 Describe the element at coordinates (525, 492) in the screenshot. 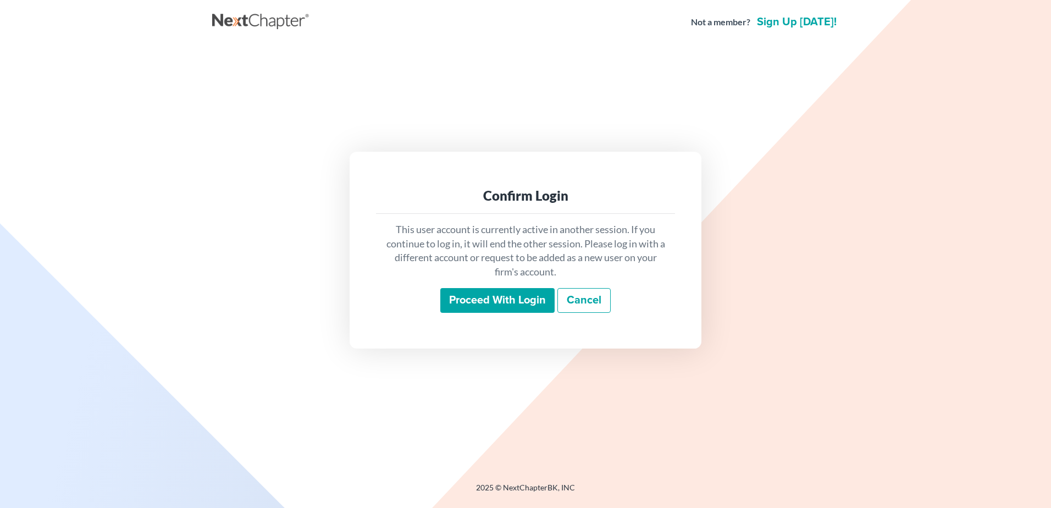

I see `div: 2025 © NextChapterBK, INC` at that location.